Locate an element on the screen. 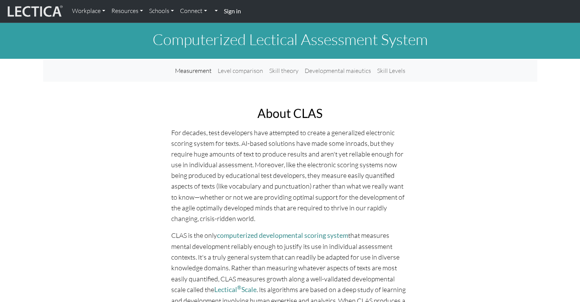  img: lecticalive is located at coordinates (34, 11).